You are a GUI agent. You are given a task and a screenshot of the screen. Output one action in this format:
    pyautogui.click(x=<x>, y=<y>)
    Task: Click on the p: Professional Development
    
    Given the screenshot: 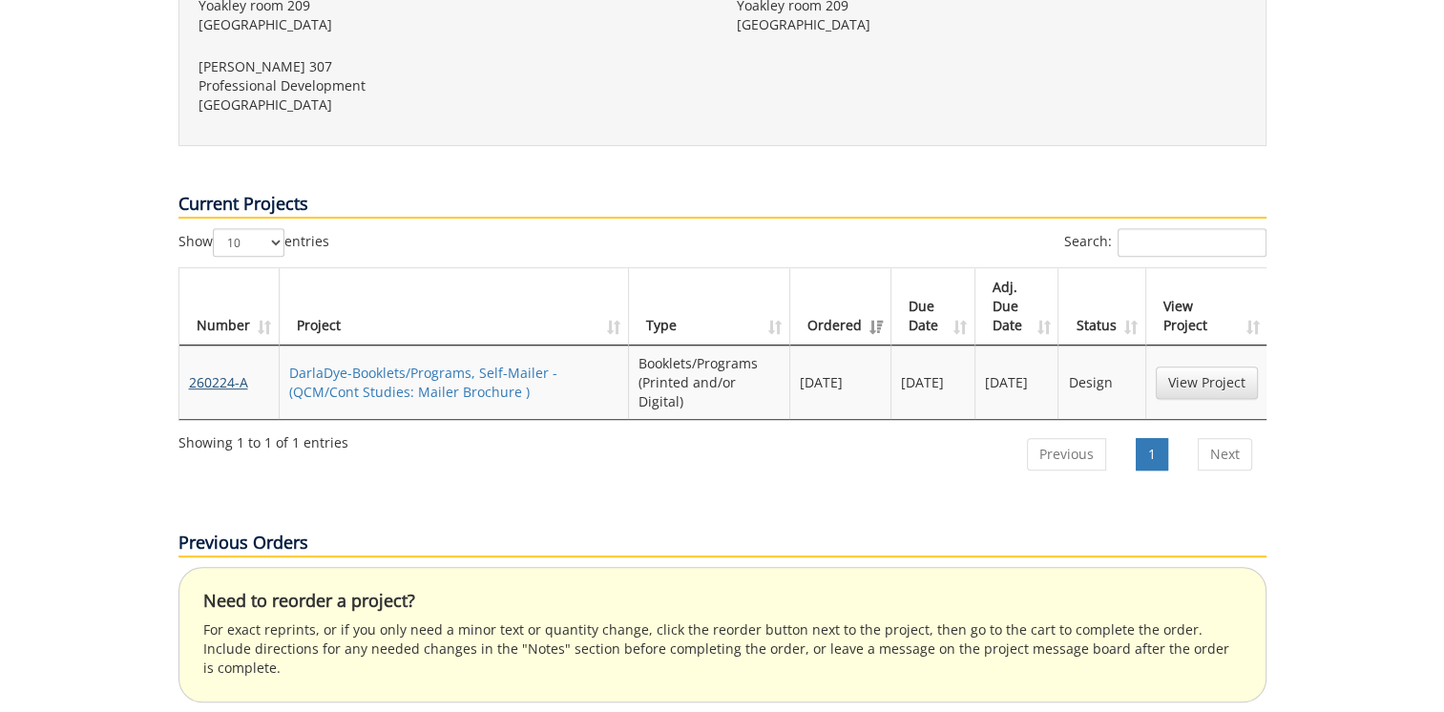 What is the action you would take?
    pyautogui.click(x=453, y=86)
    